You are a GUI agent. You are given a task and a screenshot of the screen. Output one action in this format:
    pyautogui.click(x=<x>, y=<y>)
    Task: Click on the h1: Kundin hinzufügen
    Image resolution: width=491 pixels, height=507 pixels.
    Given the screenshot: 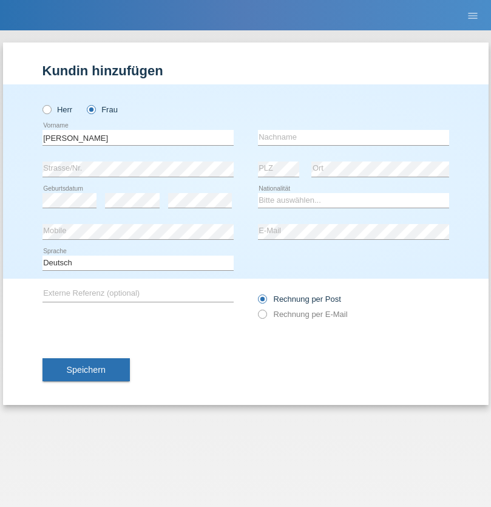 What is the action you would take?
    pyautogui.click(x=246, y=70)
    